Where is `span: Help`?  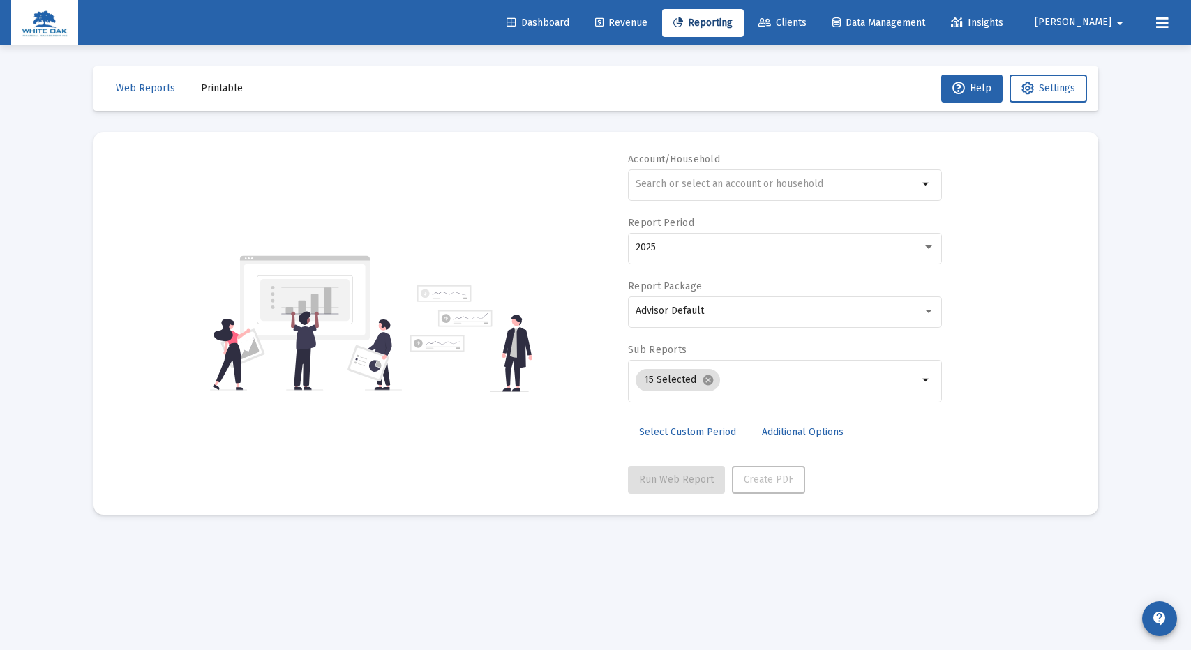 span: Help is located at coordinates (972, 88).